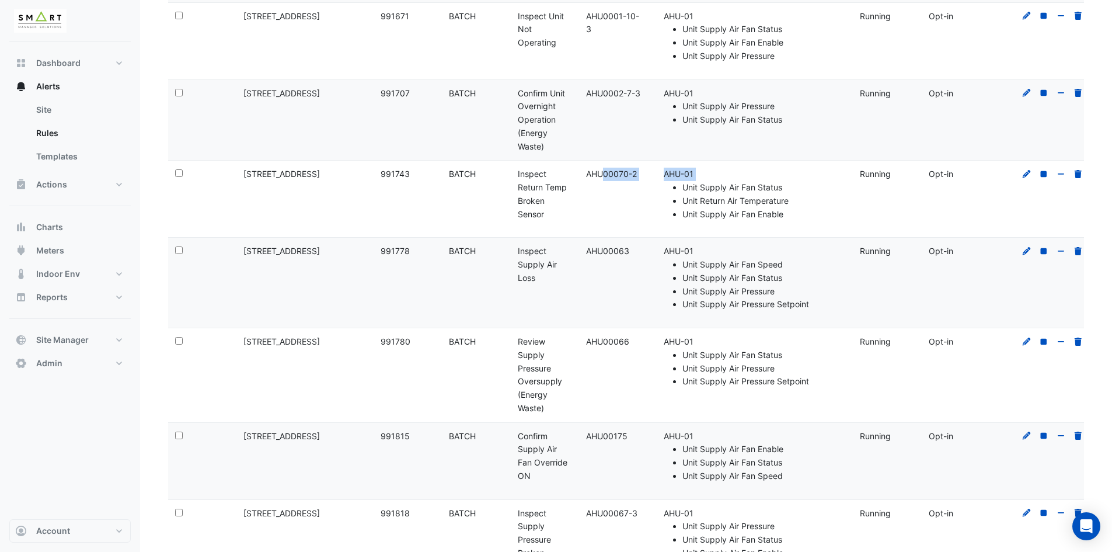 The image size is (1112, 552). What do you see at coordinates (40, 21) in the screenshot?
I see `img: Company Logo` at bounding box center [40, 21].